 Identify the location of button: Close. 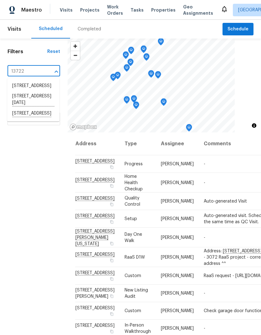
(56, 72).